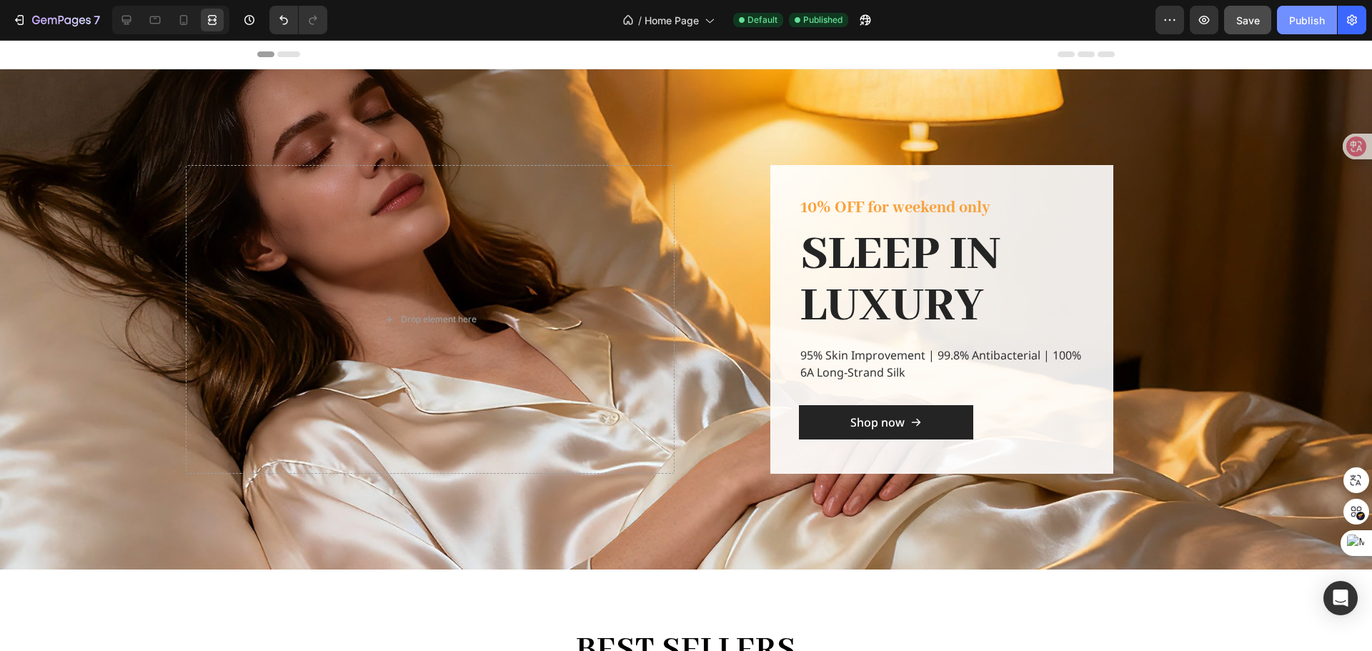 The image size is (1372, 651). I want to click on p: Shop now, so click(877, 382).